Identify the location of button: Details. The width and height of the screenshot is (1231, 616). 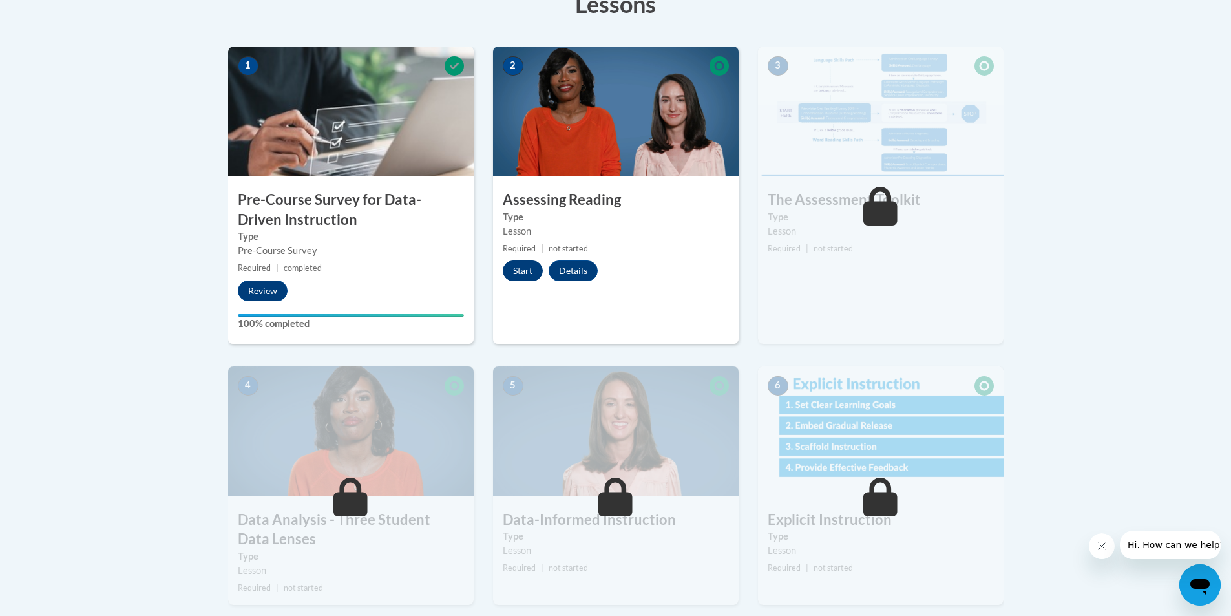
(573, 271).